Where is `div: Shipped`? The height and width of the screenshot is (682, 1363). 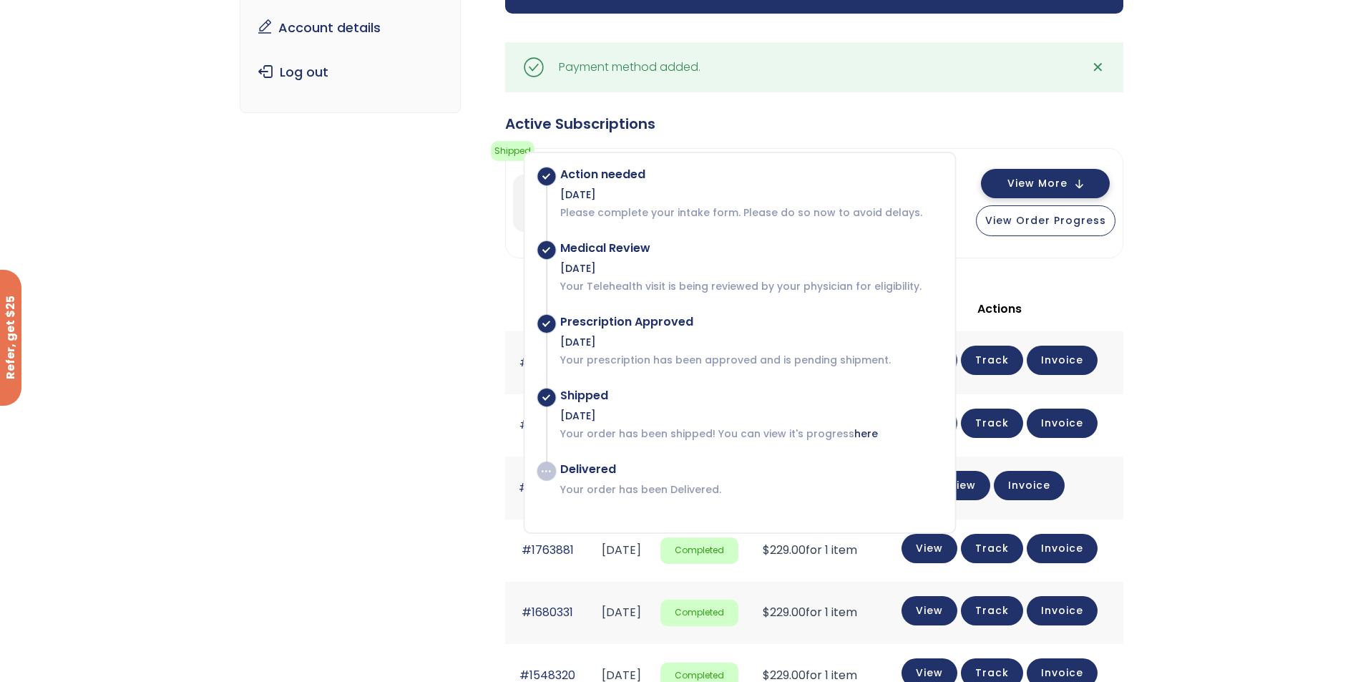 div: Shipped is located at coordinates (750, 396).